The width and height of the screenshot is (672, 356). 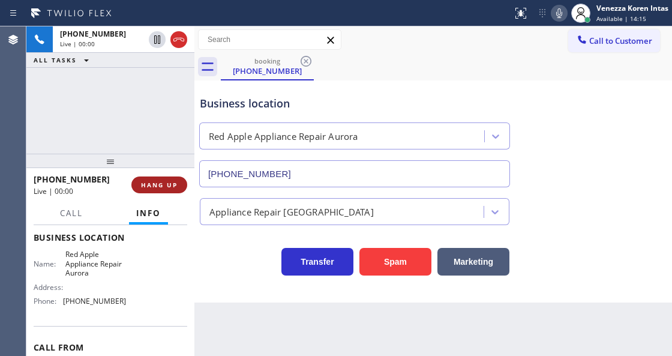 I want to click on input: Search, so click(x=269, y=40).